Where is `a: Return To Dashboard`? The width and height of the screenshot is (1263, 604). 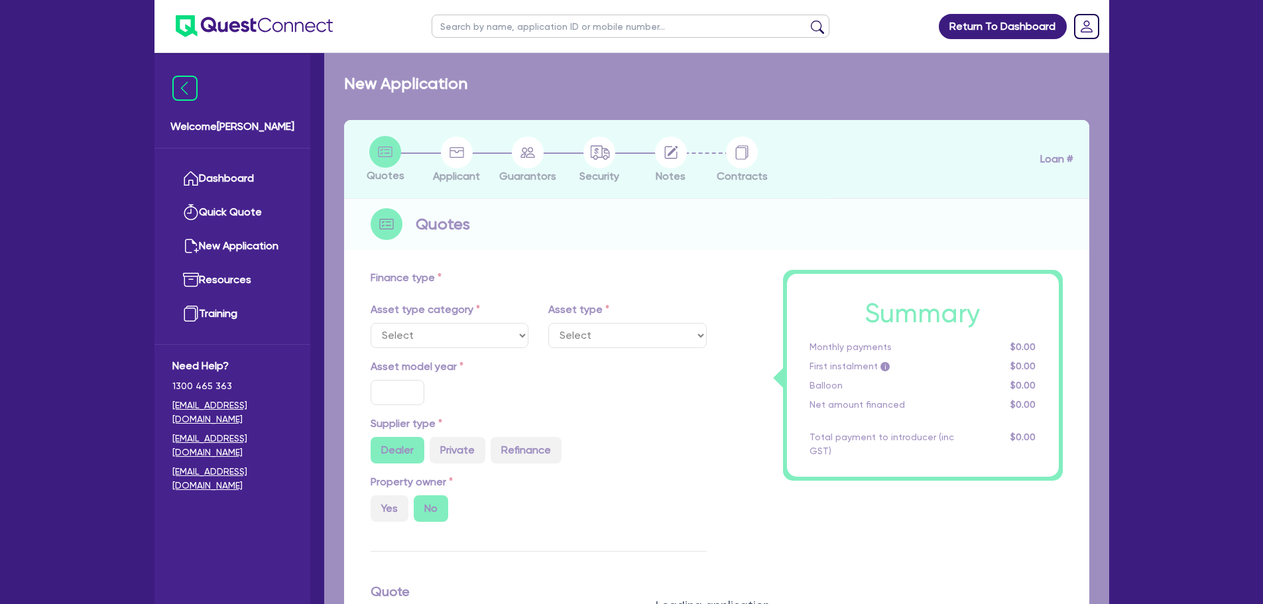
a: Return To Dashboard is located at coordinates (1002, 27).